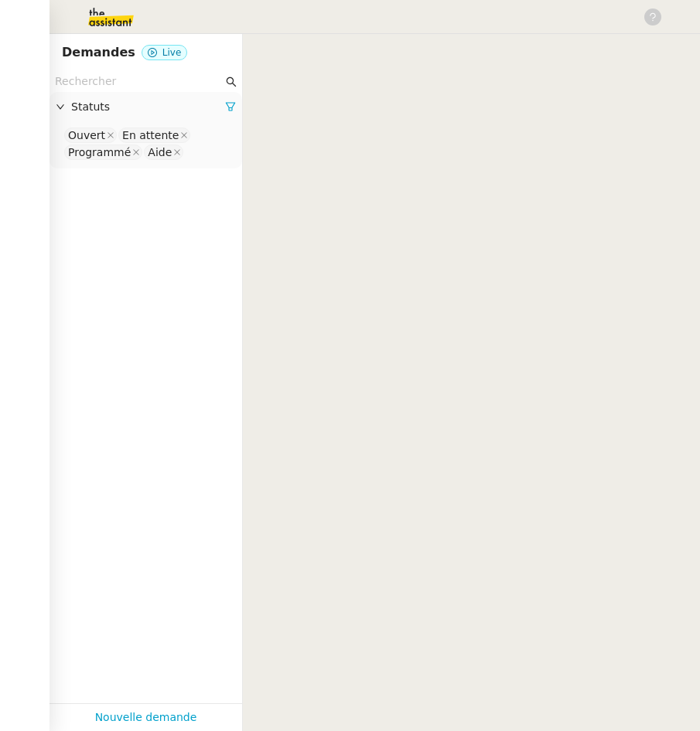  What do you see at coordinates (99, 152) in the screenshot?
I see `div: Programmé` at bounding box center [99, 152].